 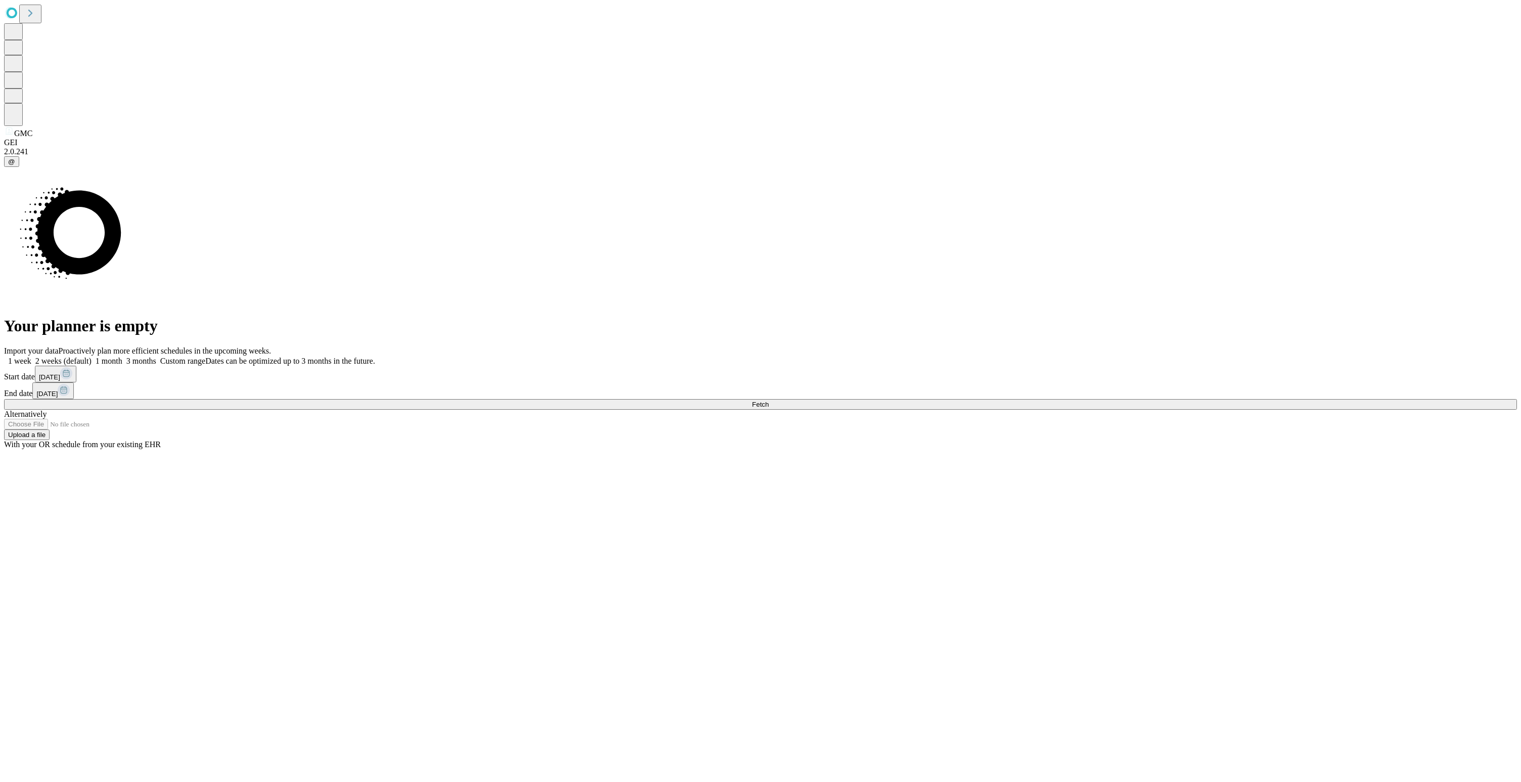 What do you see at coordinates (760, 390) in the screenshot?
I see `div: End date` at bounding box center [760, 390].